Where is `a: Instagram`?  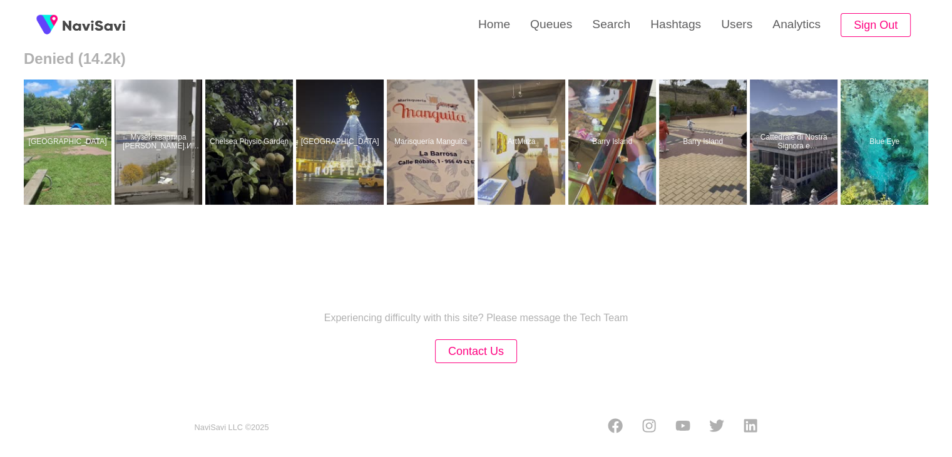
a: Instagram is located at coordinates (649, 427).